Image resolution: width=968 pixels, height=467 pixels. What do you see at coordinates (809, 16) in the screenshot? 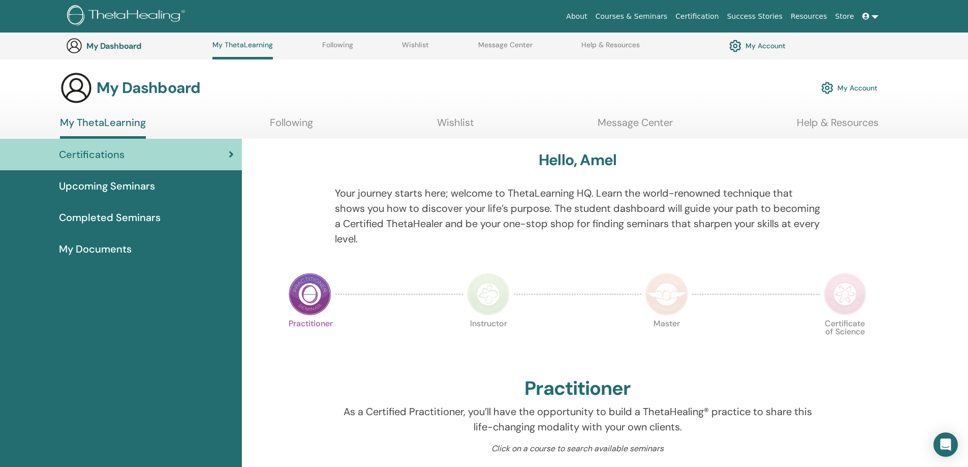
I see `a: Resources` at bounding box center [809, 16].